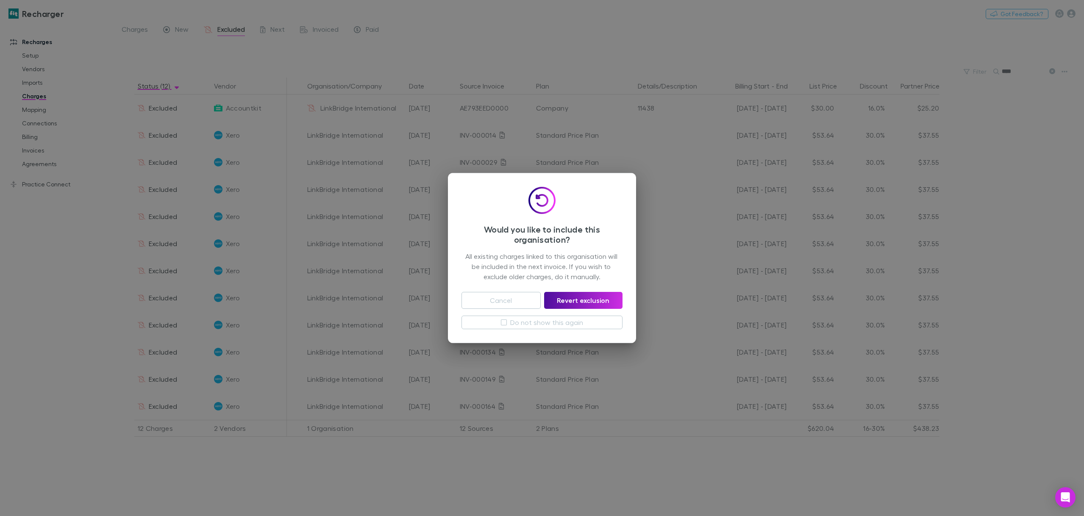  I want to click on div: Open Intercom Messenger, so click(1065, 497).